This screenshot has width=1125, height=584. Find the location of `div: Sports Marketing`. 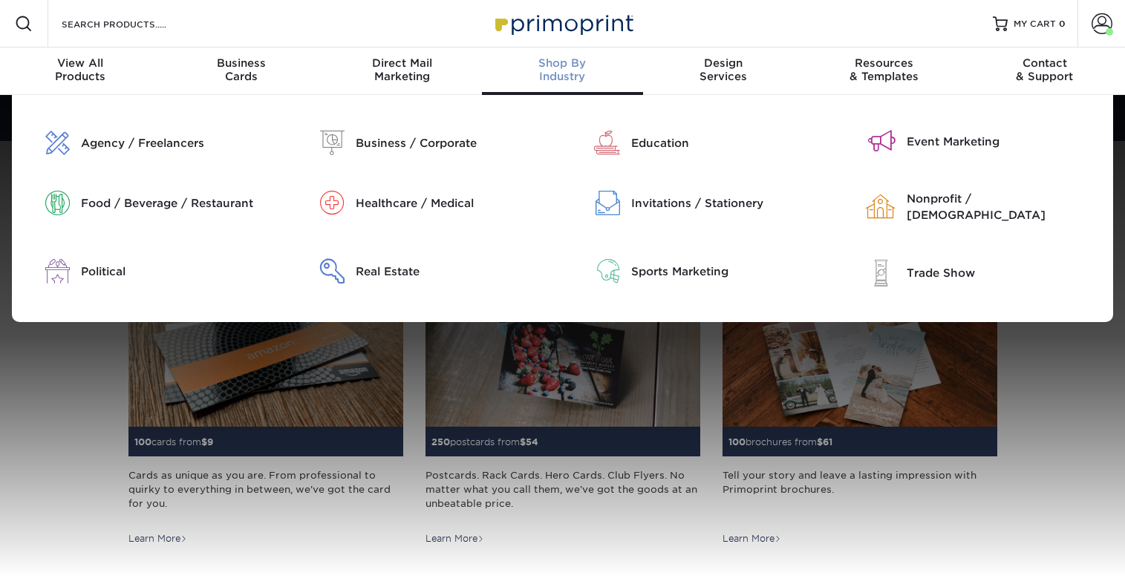

div: Sports Marketing is located at coordinates (729, 272).